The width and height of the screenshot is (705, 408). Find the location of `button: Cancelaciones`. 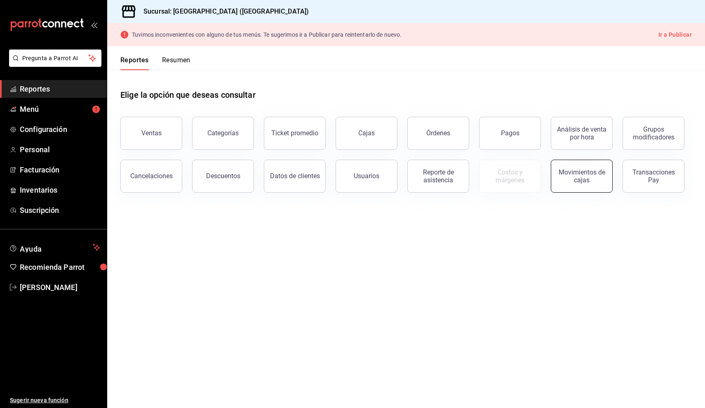

button: Cancelaciones is located at coordinates (151, 176).